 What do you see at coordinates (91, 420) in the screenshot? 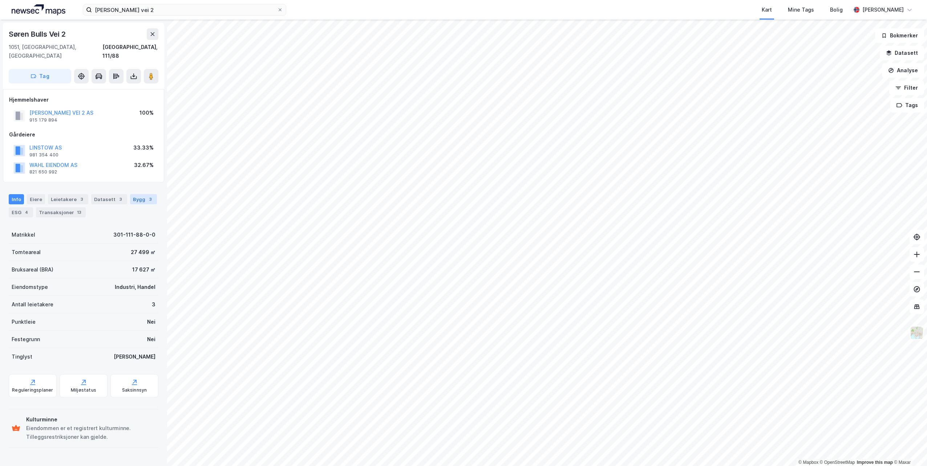
I see `div: Kulturminne` at bounding box center [91, 420].